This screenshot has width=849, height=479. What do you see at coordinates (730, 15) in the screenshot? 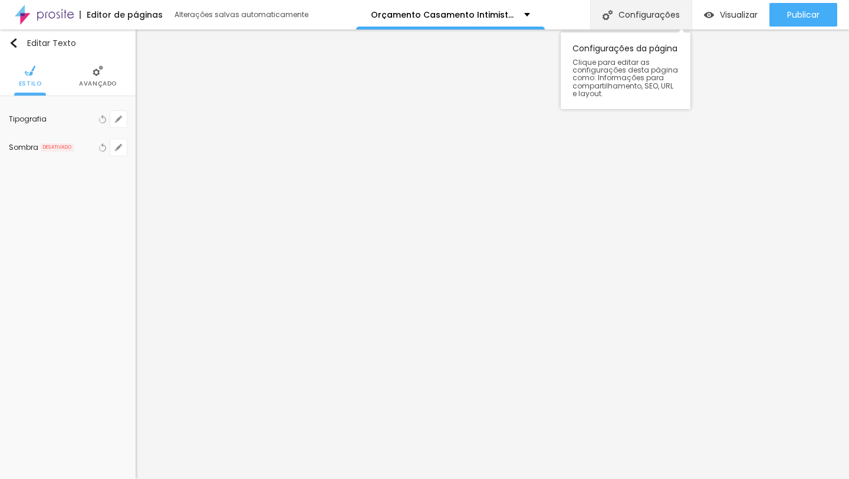
I see `button: Visualizar` at bounding box center [730, 15].